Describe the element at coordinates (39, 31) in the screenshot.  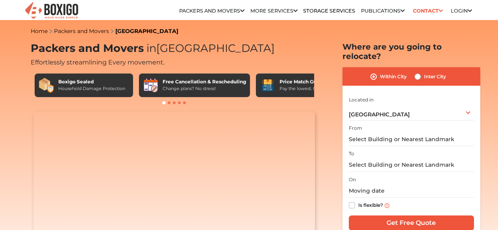
I see `a: Home` at that location.